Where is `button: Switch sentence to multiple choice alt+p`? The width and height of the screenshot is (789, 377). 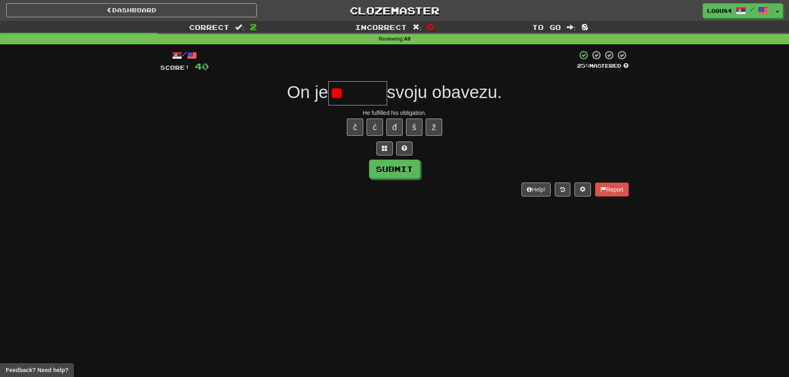 button: Switch sentence to multiple choice alt+p is located at coordinates (384, 149).